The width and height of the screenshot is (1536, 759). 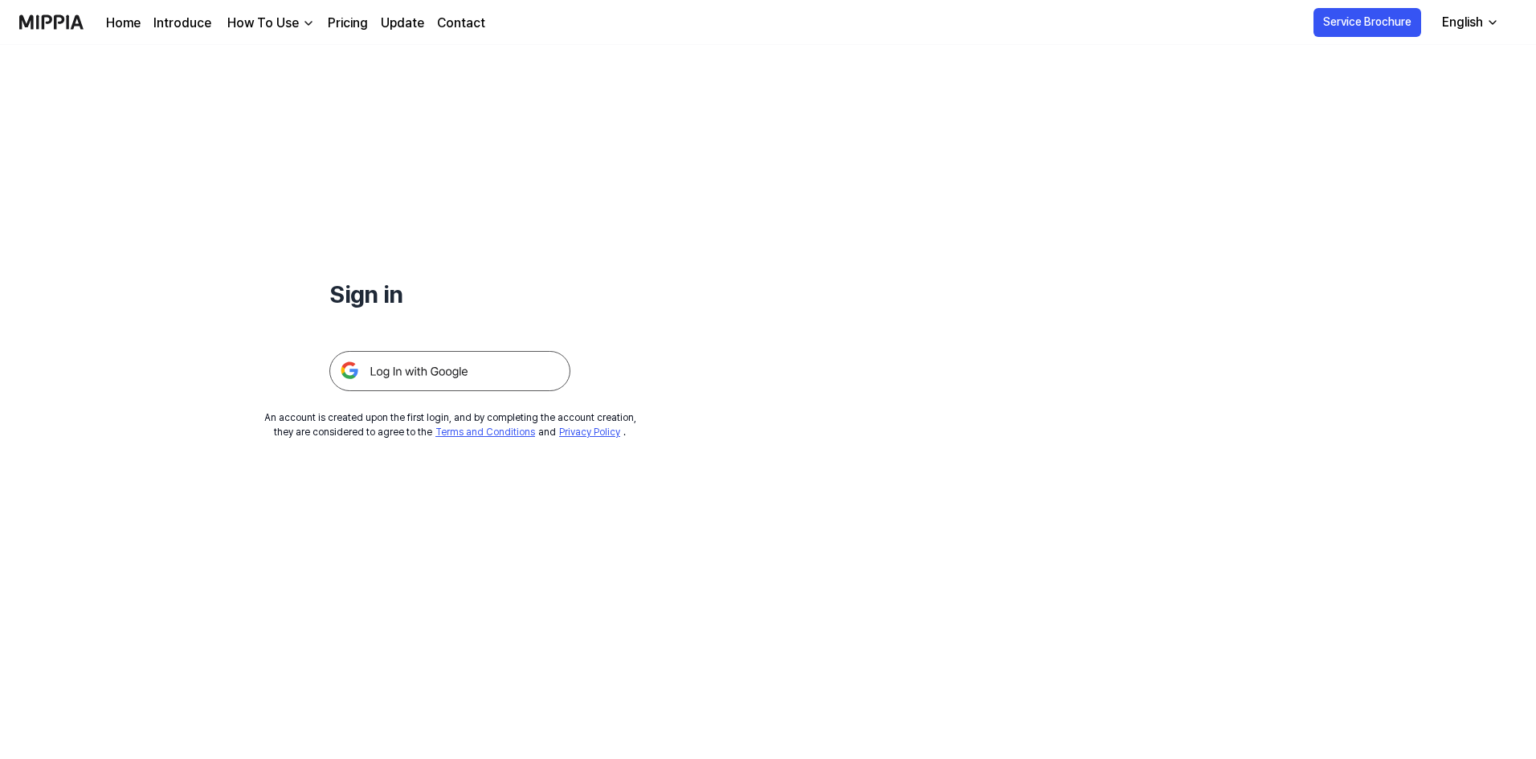 What do you see at coordinates (403, 23) in the screenshot?
I see `a: Update` at bounding box center [403, 23].